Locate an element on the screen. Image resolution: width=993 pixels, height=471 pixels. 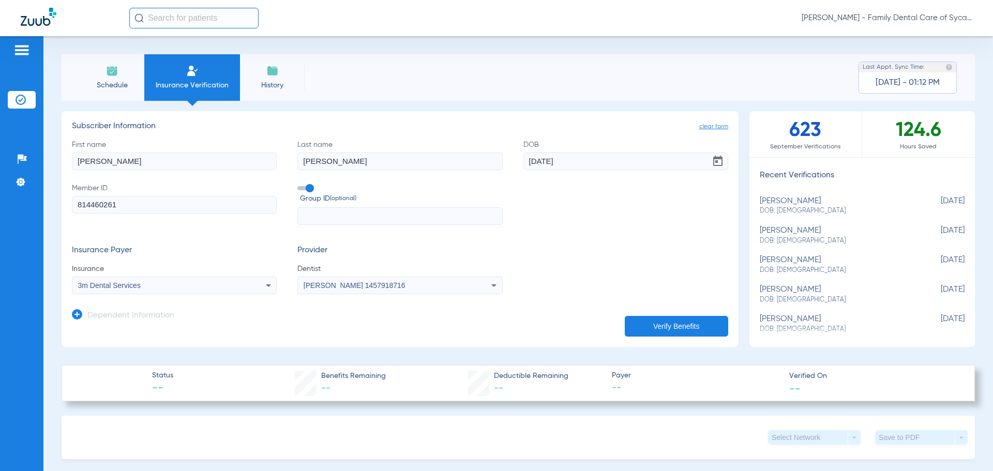
img: Schedule is located at coordinates (112, 71).